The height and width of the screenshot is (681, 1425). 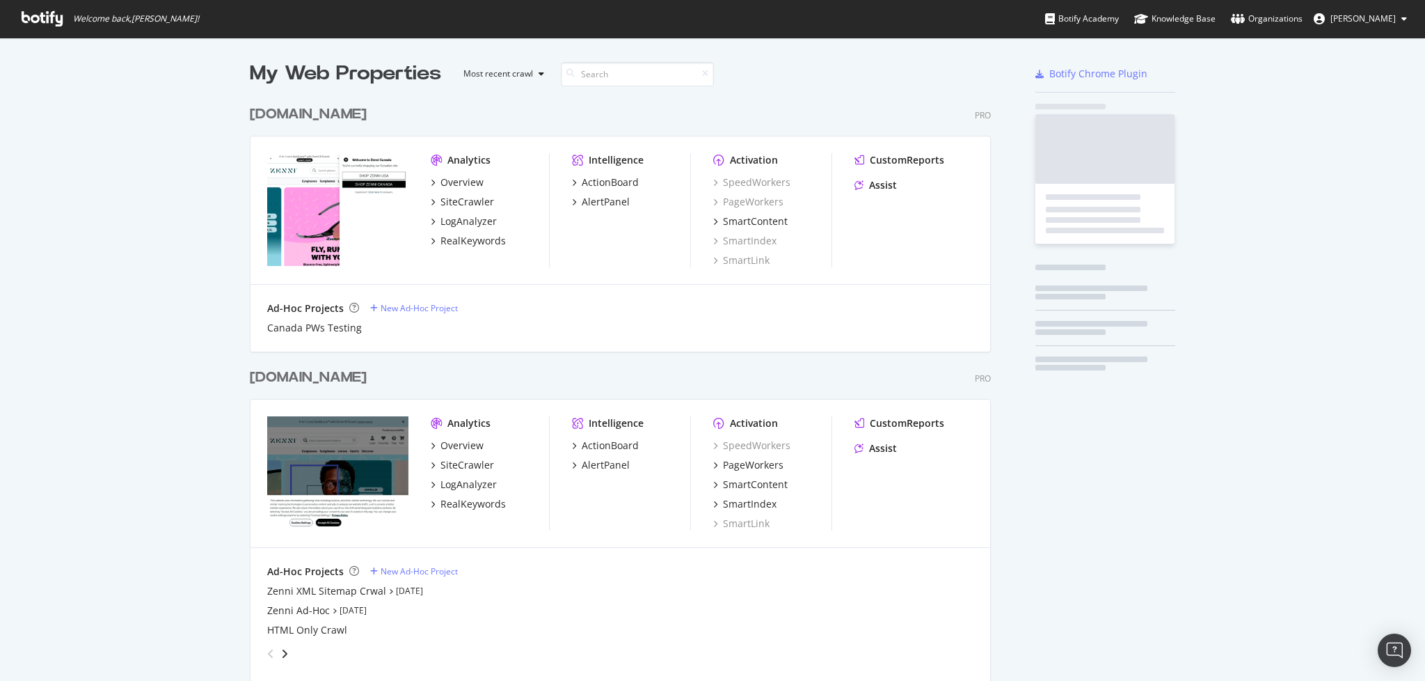 What do you see at coordinates (1098, 74) in the screenshot?
I see `div: Botify Chrome Plugin` at bounding box center [1098, 74].